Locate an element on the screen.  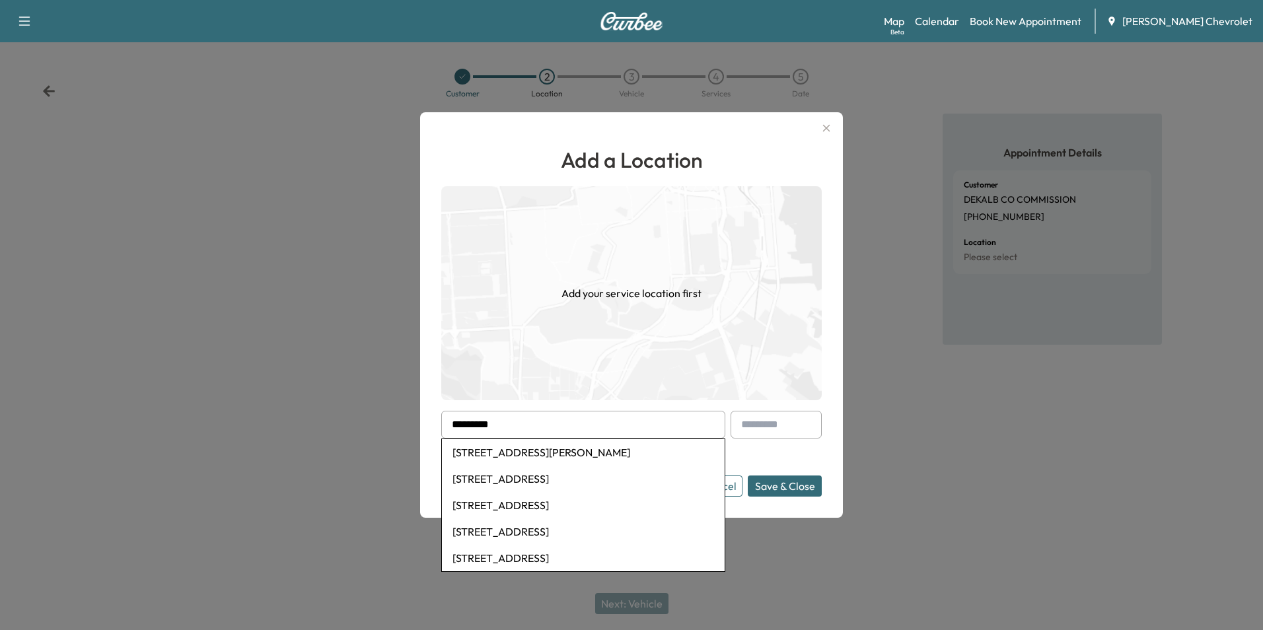
img: empty-map-CL6vilOE.png is located at coordinates (632, 293).